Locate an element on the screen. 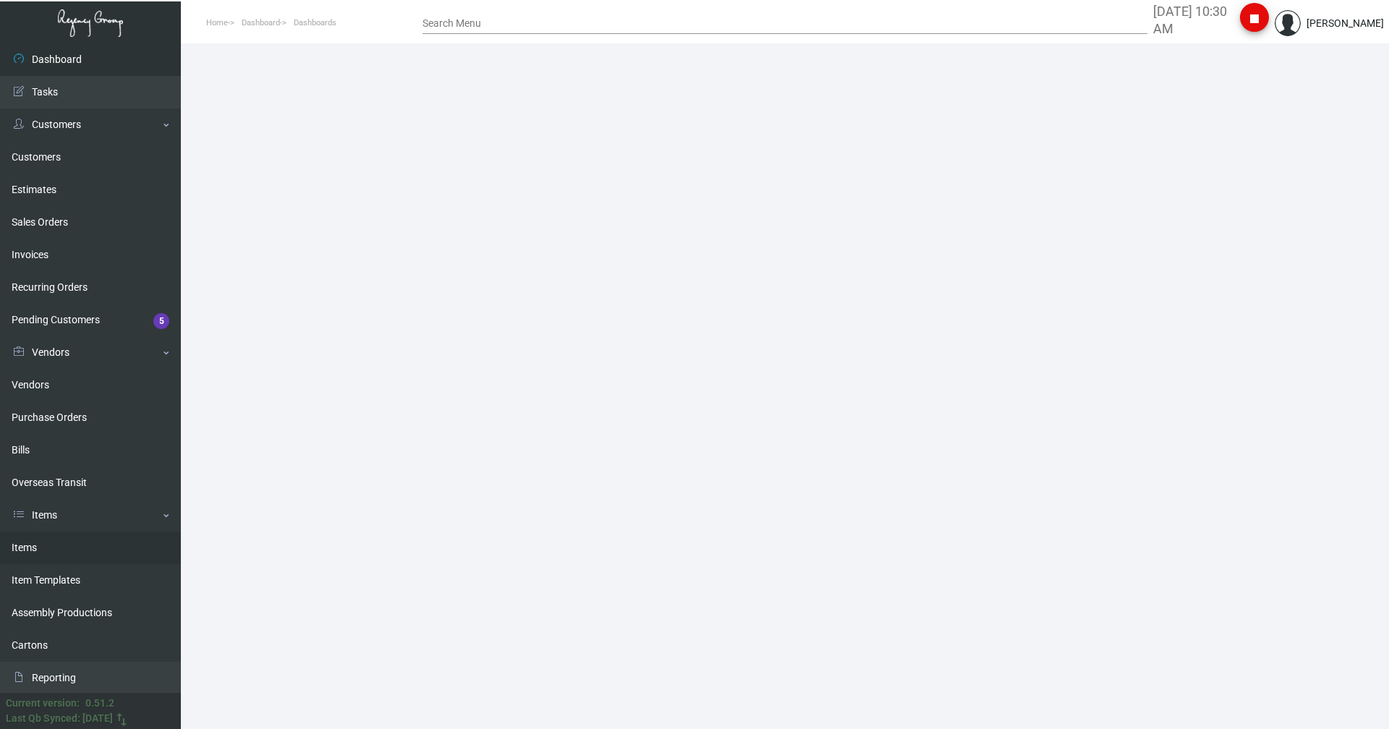 This screenshot has height=729, width=1389. span: Home is located at coordinates (217, 22).